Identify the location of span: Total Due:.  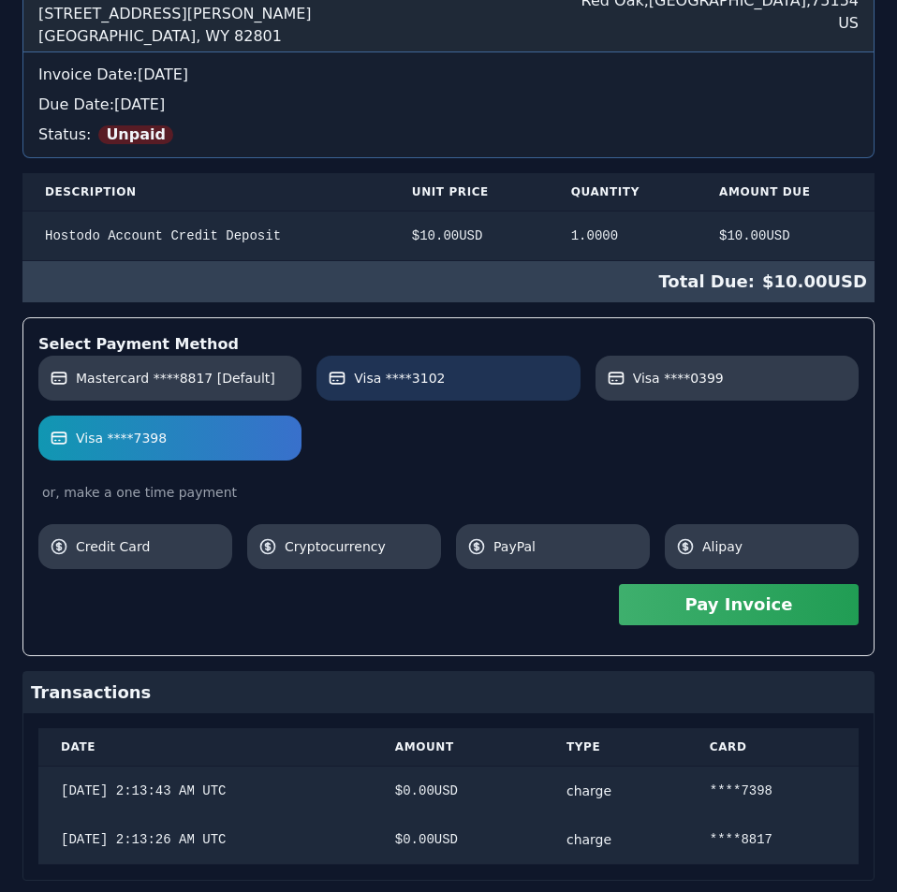
(710, 282).